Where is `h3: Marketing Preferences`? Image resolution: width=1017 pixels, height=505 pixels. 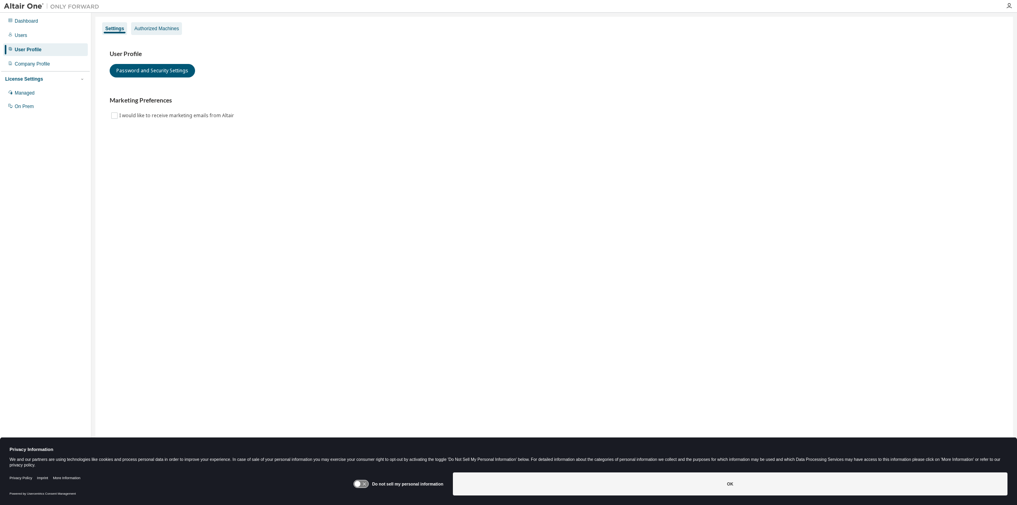 h3: Marketing Preferences is located at coordinates (554, 100).